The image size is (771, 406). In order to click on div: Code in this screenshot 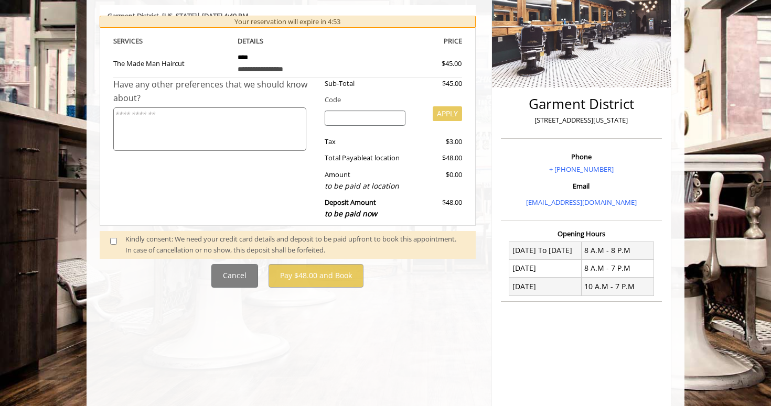, I will do `click(389, 100)`.